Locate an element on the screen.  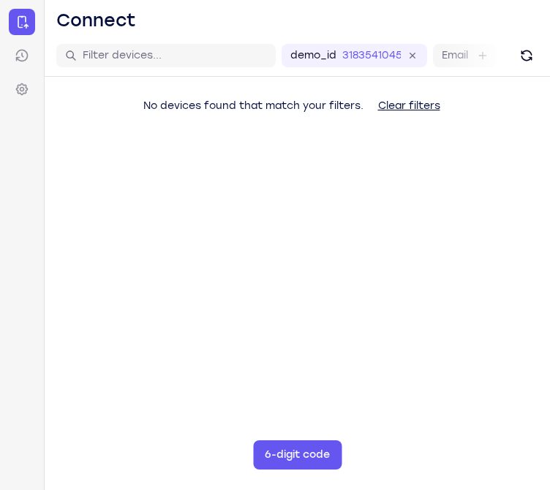
button: 6-digit code is located at coordinates (297, 455).